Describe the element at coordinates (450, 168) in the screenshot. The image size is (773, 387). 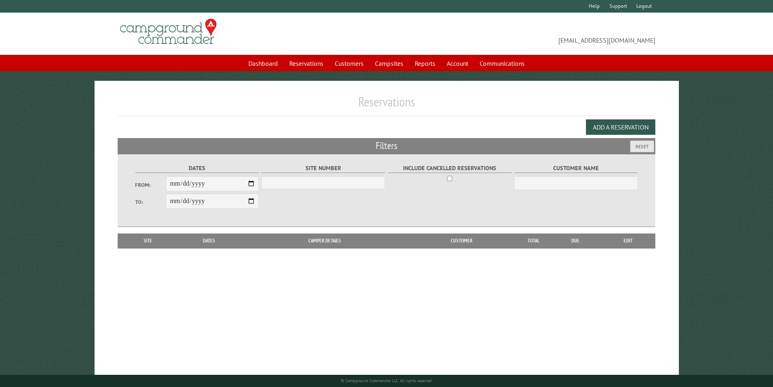
I see `label: Include Cancelled Reservations` at that location.